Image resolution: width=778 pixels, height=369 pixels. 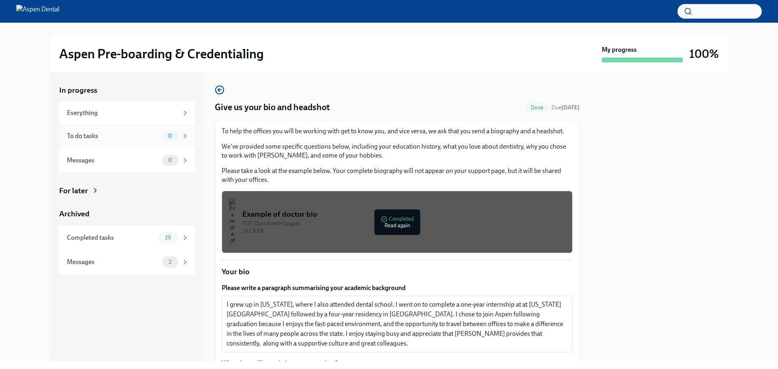 I want to click on div: Everything, so click(x=122, y=113).